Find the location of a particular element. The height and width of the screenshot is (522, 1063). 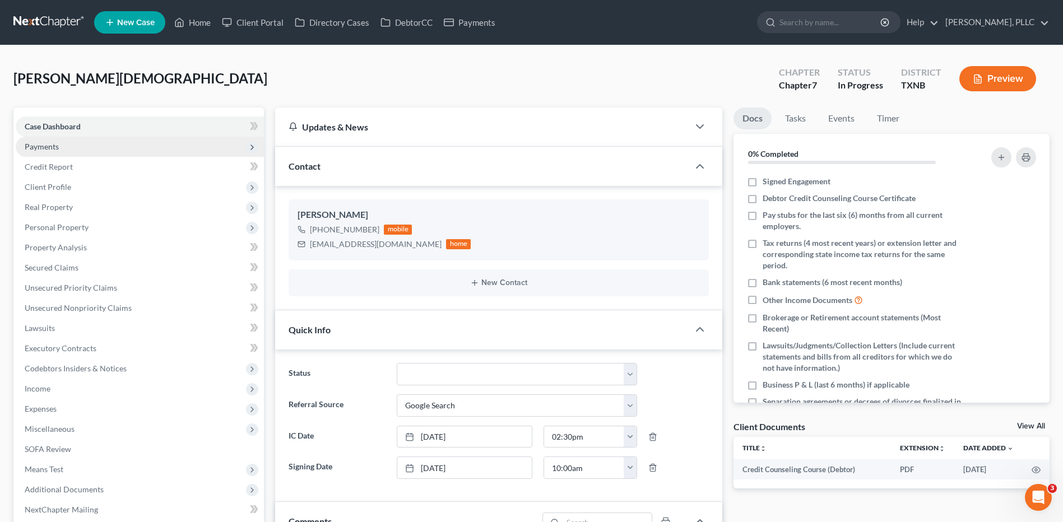

span: Codebtors Insiders & Notices is located at coordinates (76, 368).